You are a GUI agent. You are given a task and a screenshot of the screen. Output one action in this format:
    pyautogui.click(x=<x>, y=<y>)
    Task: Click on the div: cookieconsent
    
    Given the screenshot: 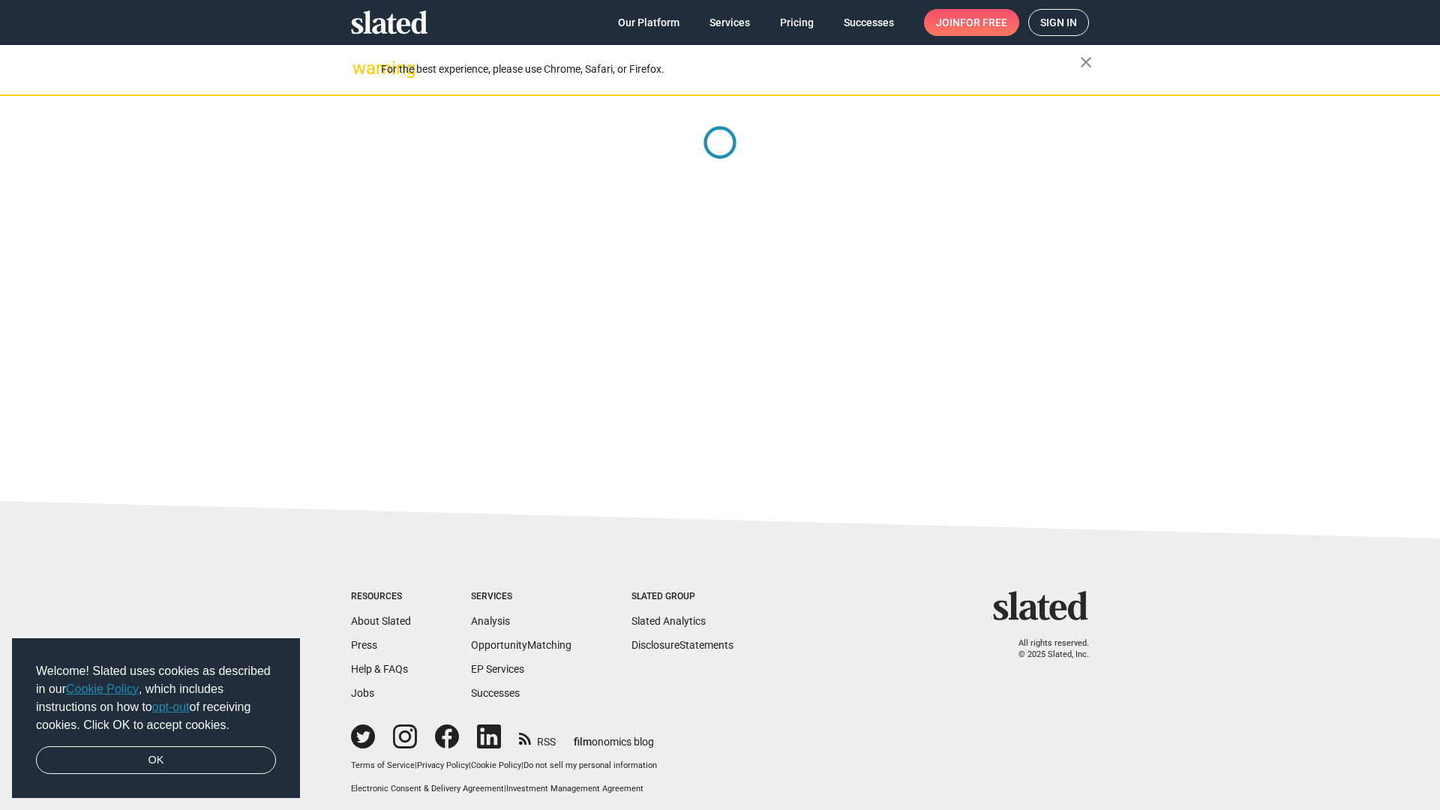 What is the action you would take?
    pyautogui.click(x=156, y=719)
    